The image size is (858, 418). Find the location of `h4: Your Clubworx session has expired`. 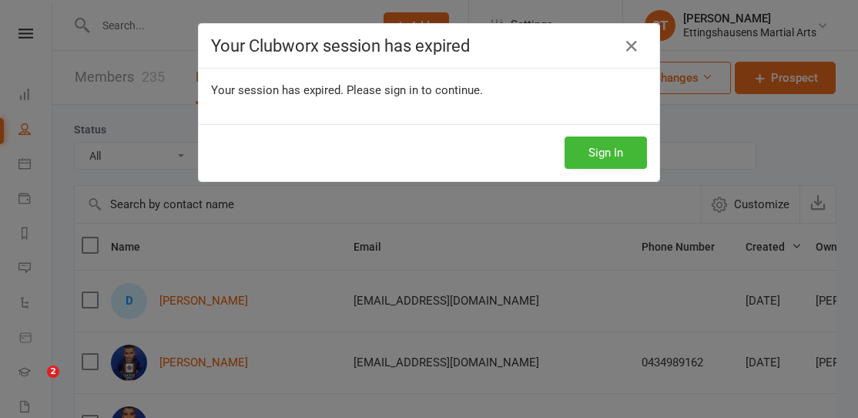

h4: Your Clubworx session has expired is located at coordinates (429, 45).